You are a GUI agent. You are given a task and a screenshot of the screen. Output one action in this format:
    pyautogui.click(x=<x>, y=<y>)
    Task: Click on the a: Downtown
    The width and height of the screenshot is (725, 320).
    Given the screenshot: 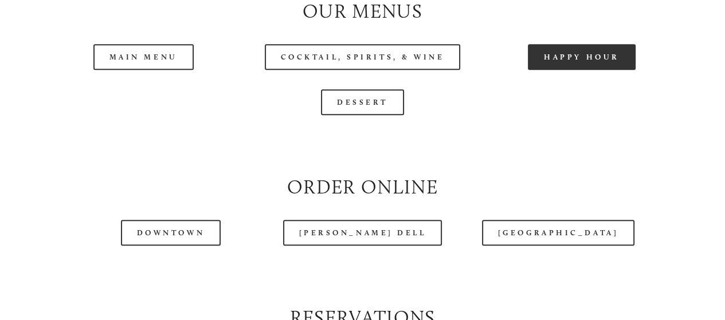 What is the action you would take?
    pyautogui.click(x=171, y=233)
    